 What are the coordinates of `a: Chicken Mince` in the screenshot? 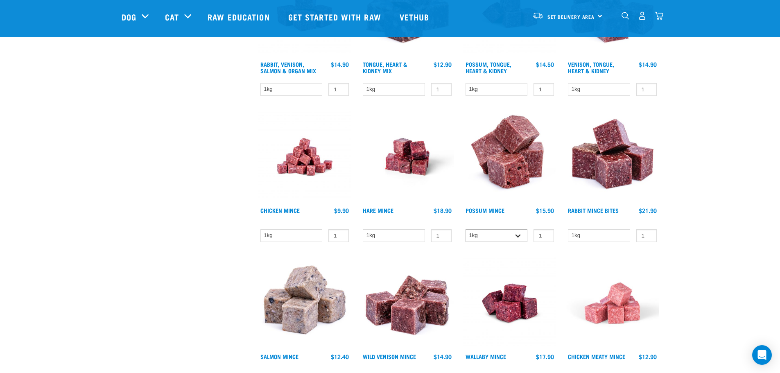 It's located at (280, 210).